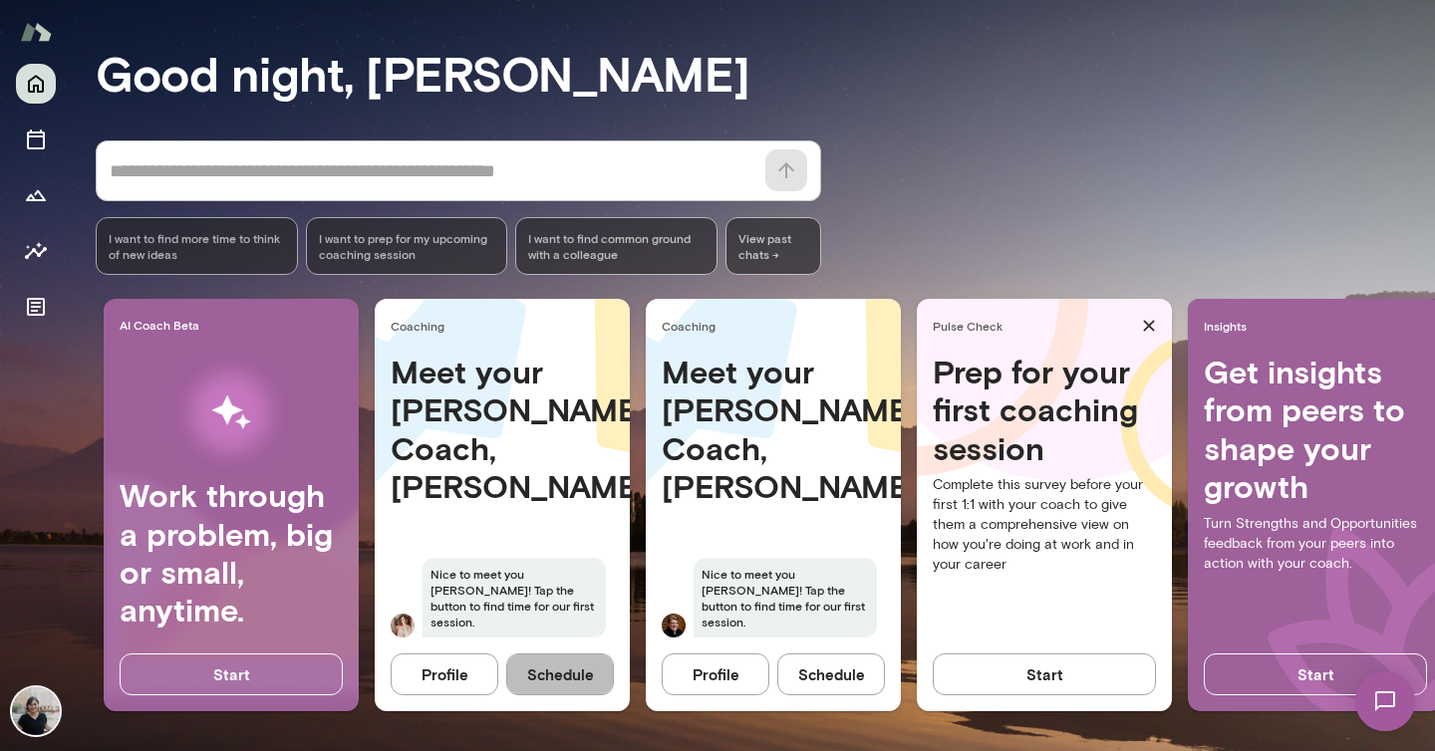 The height and width of the screenshot is (751, 1435). What do you see at coordinates (403, 626) in the screenshot?
I see `img: Nancy Alsip Alsip` at bounding box center [403, 626].